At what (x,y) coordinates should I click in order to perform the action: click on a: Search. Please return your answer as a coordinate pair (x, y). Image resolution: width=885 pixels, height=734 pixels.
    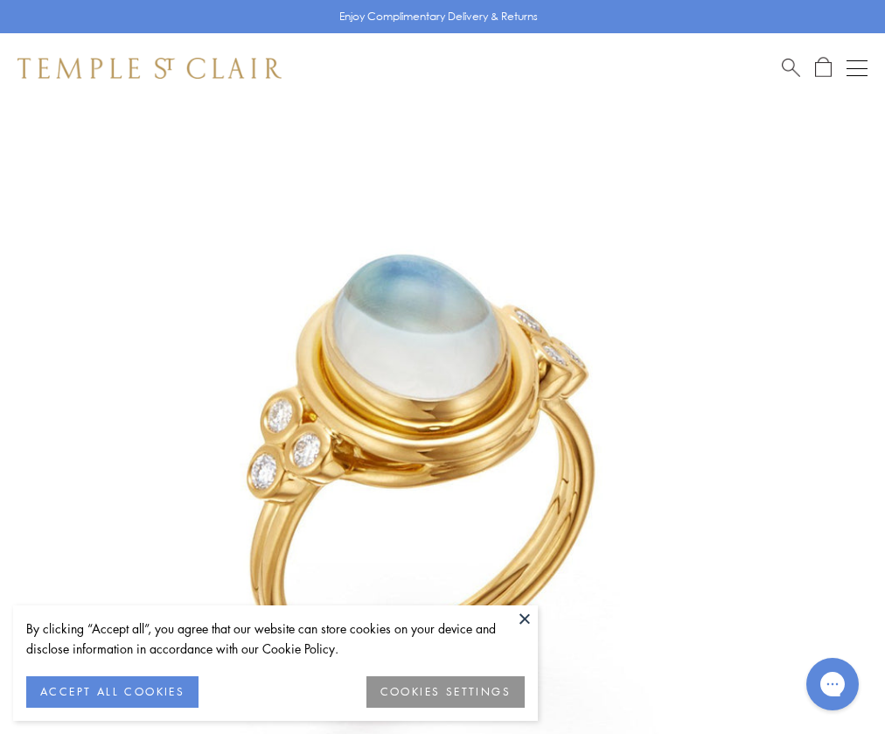
    Looking at the image, I should click on (791, 67).